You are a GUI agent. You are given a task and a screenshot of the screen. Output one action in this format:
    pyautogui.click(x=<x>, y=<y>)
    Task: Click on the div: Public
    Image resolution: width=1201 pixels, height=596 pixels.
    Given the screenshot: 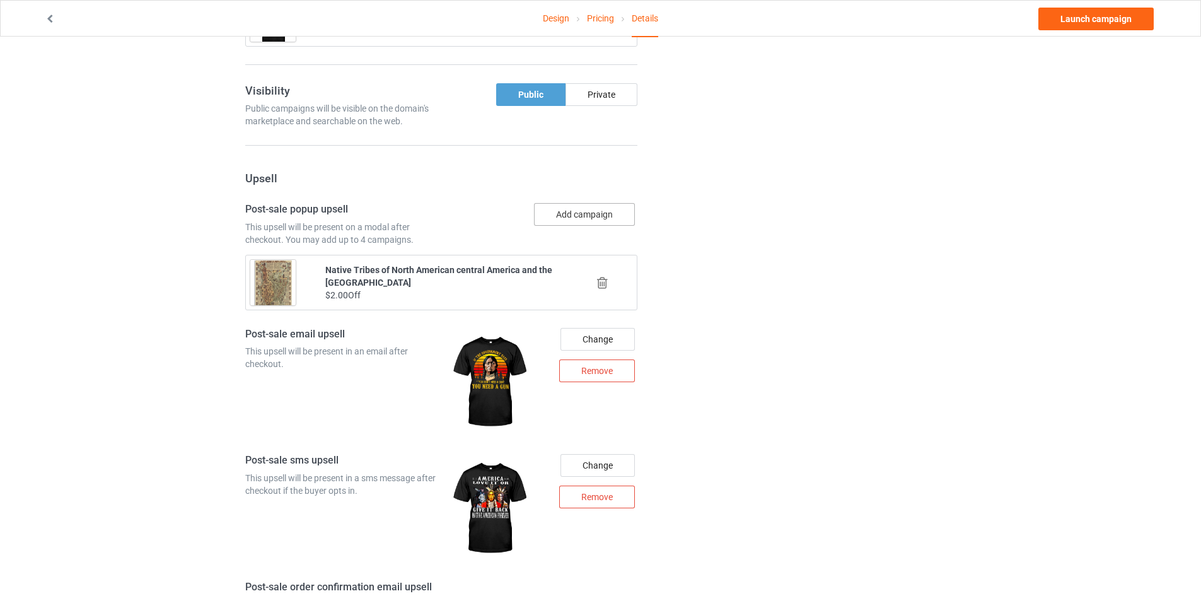 What is the action you would take?
    pyautogui.click(x=531, y=95)
    